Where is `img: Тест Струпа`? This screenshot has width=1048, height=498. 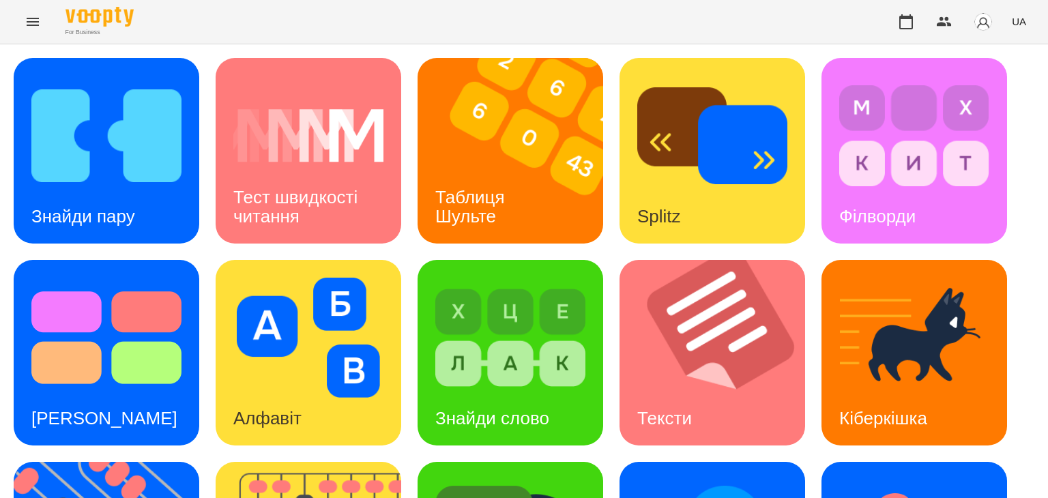 img: Тест Струпа is located at coordinates (106, 338).